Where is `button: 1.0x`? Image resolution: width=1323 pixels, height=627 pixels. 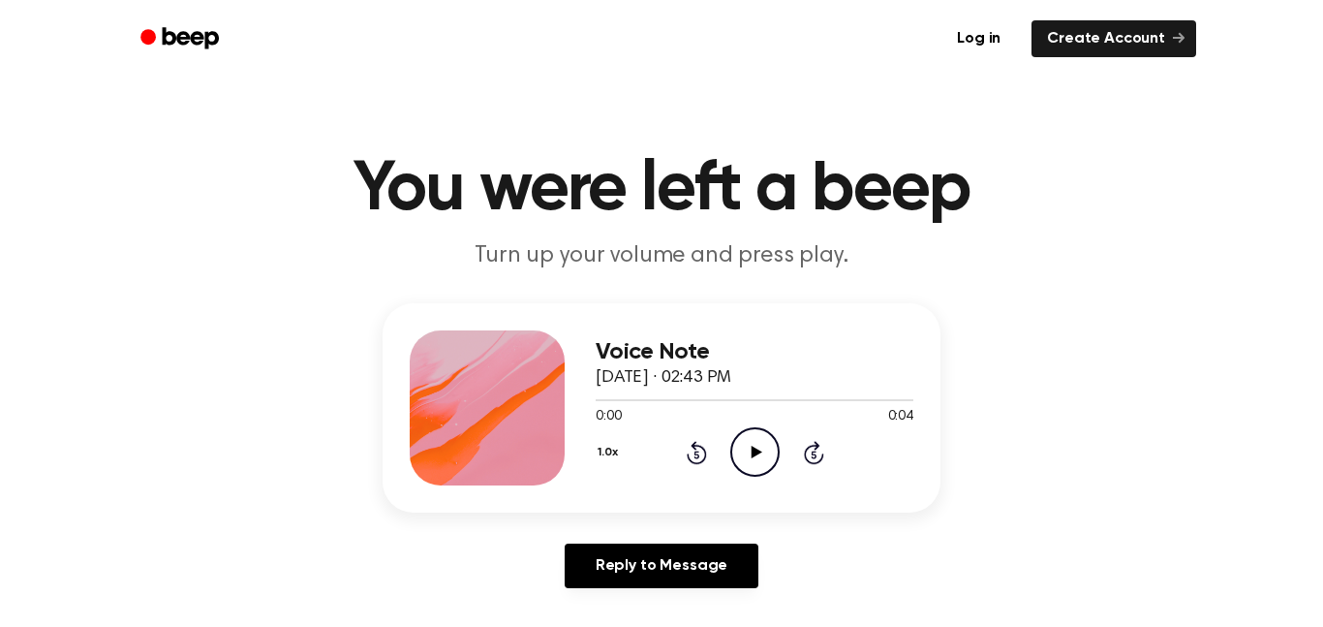
button: 1.0x is located at coordinates (610, 452).